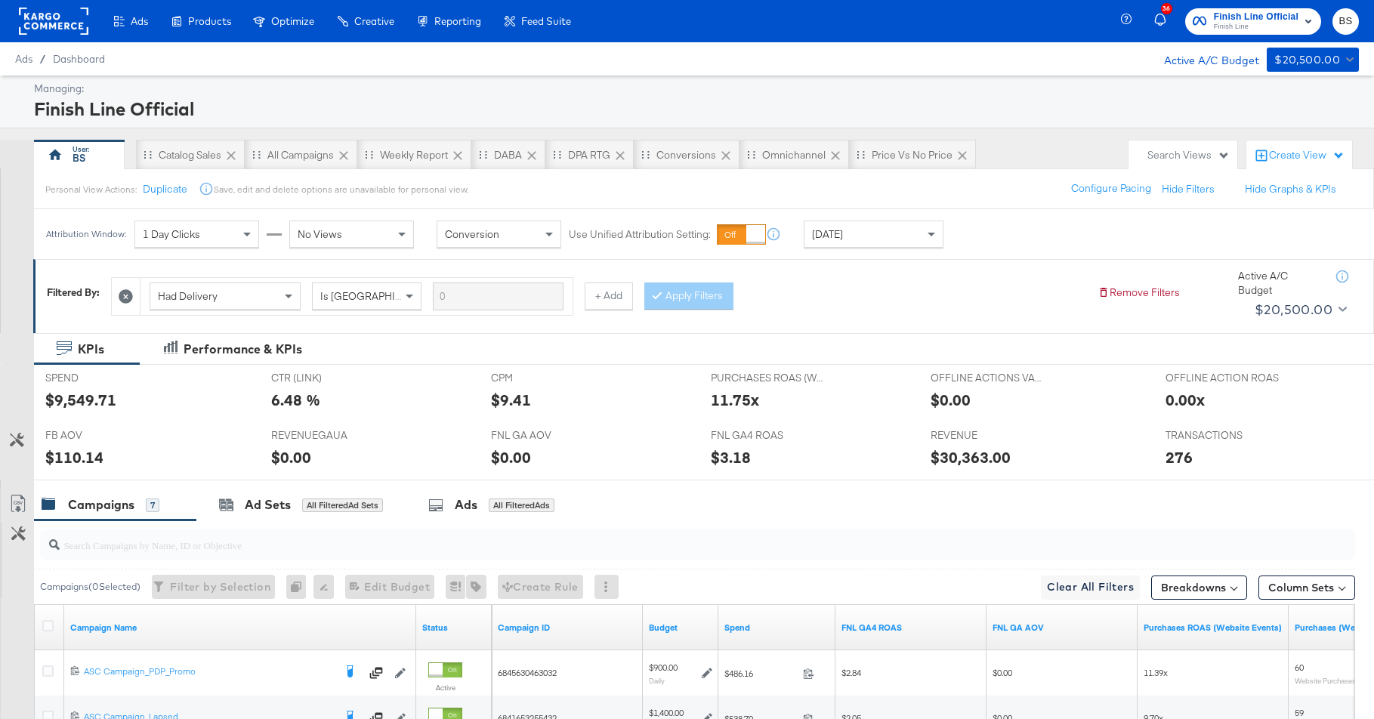  Describe the element at coordinates (1256, 27) in the screenshot. I see `span: Finish Line` at that location.